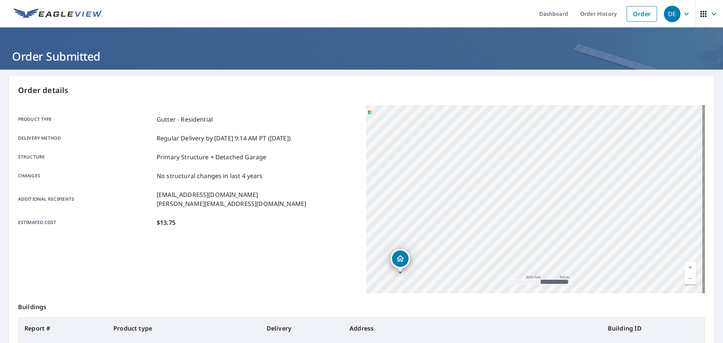 This screenshot has width=723, height=343. Describe the element at coordinates (86, 119) in the screenshot. I see `p: Product type` at that location.